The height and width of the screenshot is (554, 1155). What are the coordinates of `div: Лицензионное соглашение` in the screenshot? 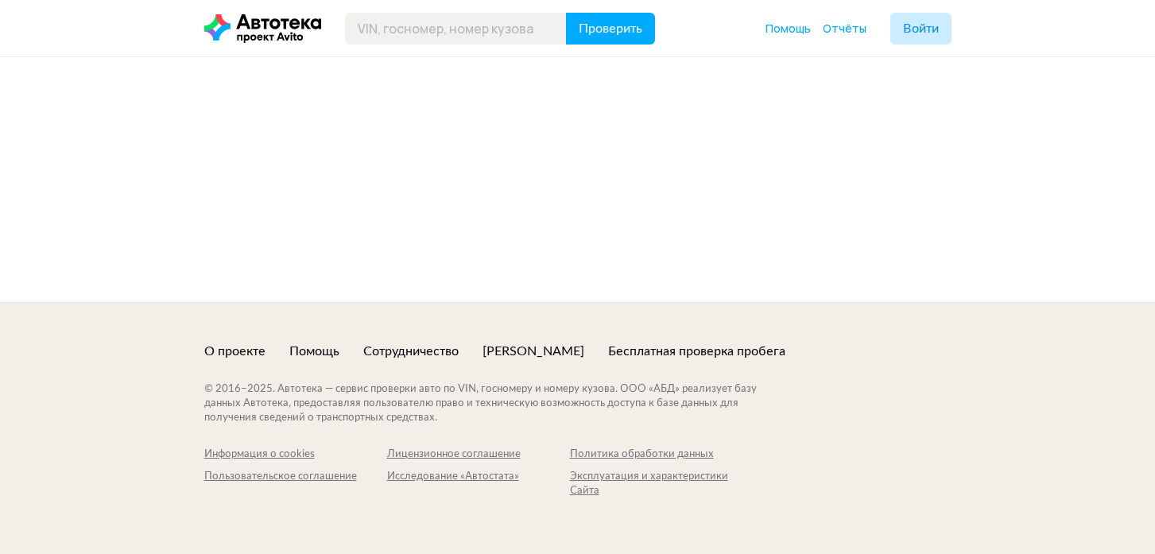 It's located at (479, 455).